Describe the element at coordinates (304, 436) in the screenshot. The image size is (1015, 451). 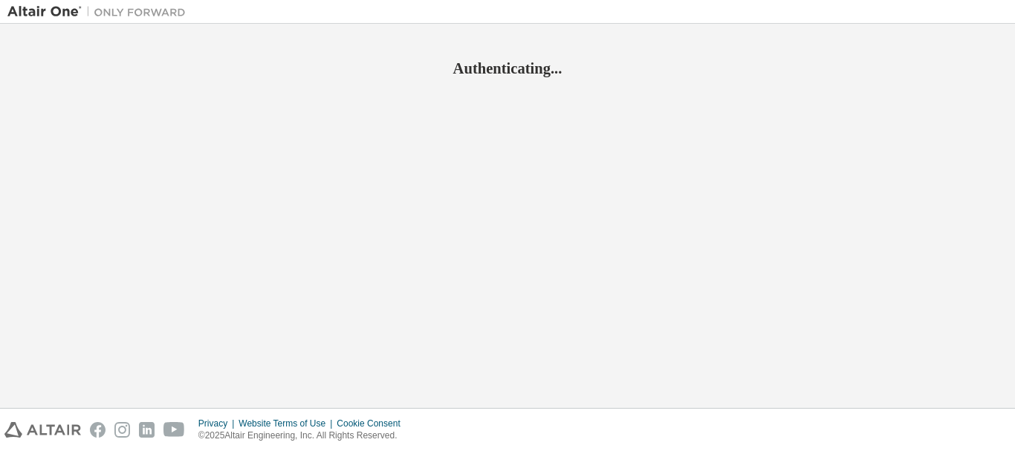
I see `p: © 2025 Altair Engineering, Inc. All Rights Reserved.` at that location.